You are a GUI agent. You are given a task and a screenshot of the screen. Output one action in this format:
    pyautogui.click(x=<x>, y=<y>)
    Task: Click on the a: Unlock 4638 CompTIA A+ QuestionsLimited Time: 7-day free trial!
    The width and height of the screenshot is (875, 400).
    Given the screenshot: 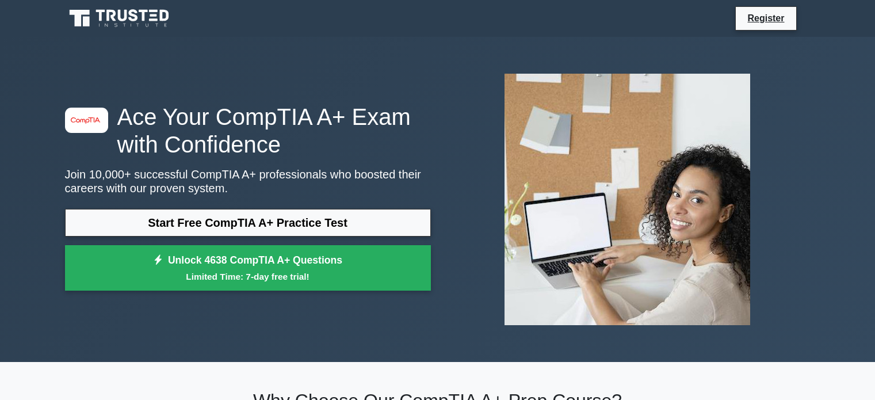 What is the action you would take?
    pyautogui.click(x=248, y=268)
    